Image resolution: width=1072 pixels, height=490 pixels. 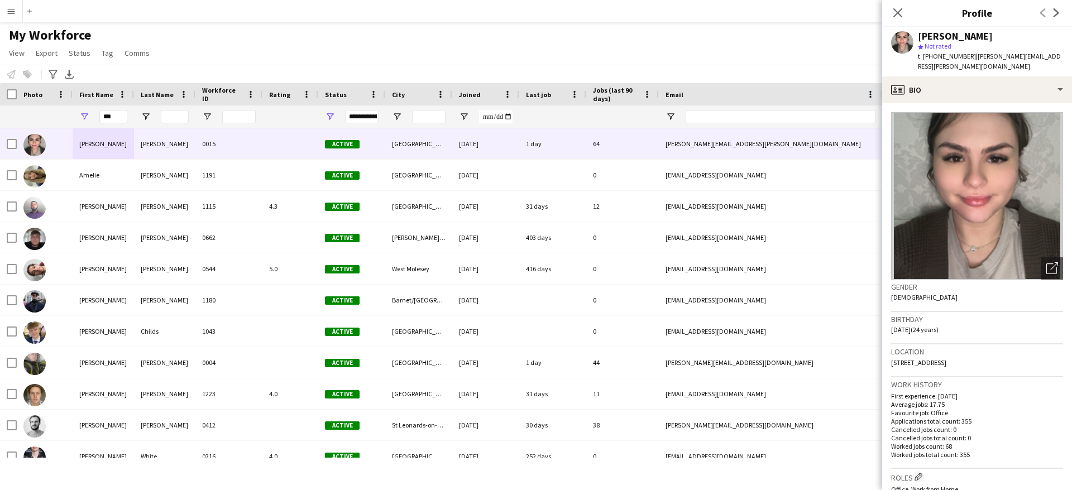 What do you see at coordinates (977, 287) in the screenshot?
I see `h3: Gender` at bounding box center [977, 287].